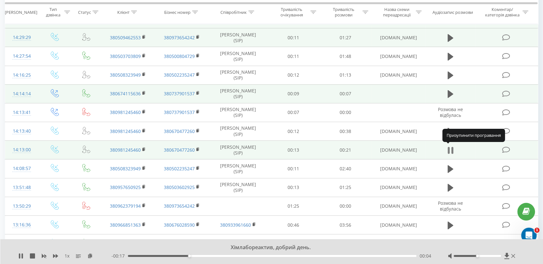 The width and height of the screenshot is (543, 264). I want to click on td: 02:40, so click(346, 168).